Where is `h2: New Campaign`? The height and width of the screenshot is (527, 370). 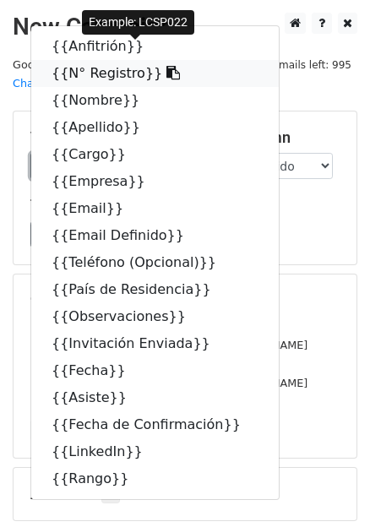 h2: New Campaign is located at coordinates (185, 27).